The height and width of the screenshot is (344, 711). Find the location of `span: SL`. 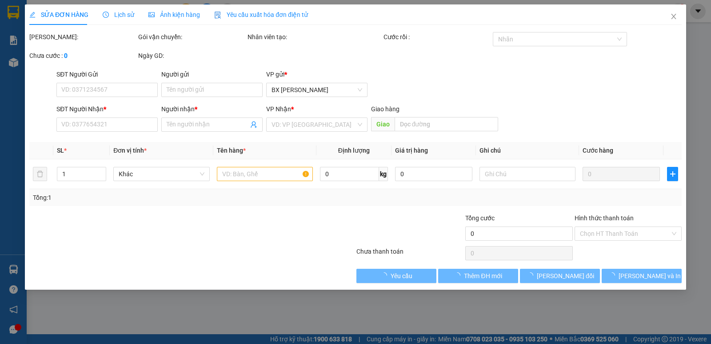

span: SL is located at coordinates (60, 150).